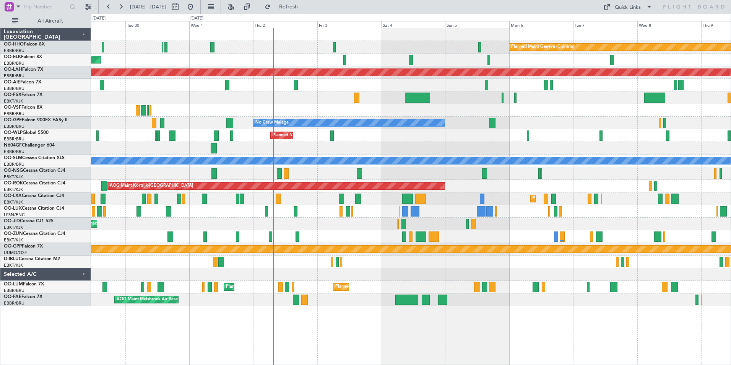 This screenshot has height=365, width=731. Describe the element at coordinates (32, 259) in the screenshot. I see `a: D-IBLUCessna Citation M2` at that location.